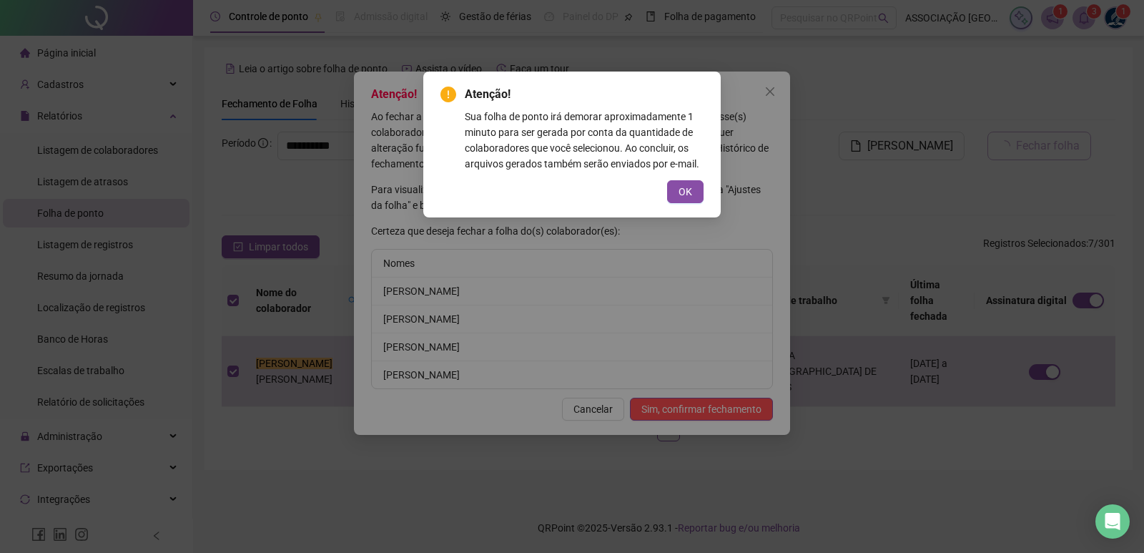  Describe the element at coordinates (1113, 521) in the screenshot. I see `div: Open Intercom Messenger` at that location.